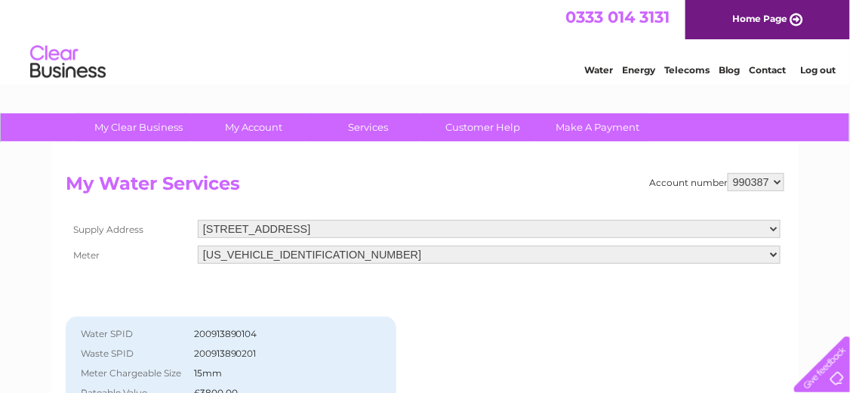 This screenshot has width=850, height=393. I want to click on a: Log out, so click(818, 69).